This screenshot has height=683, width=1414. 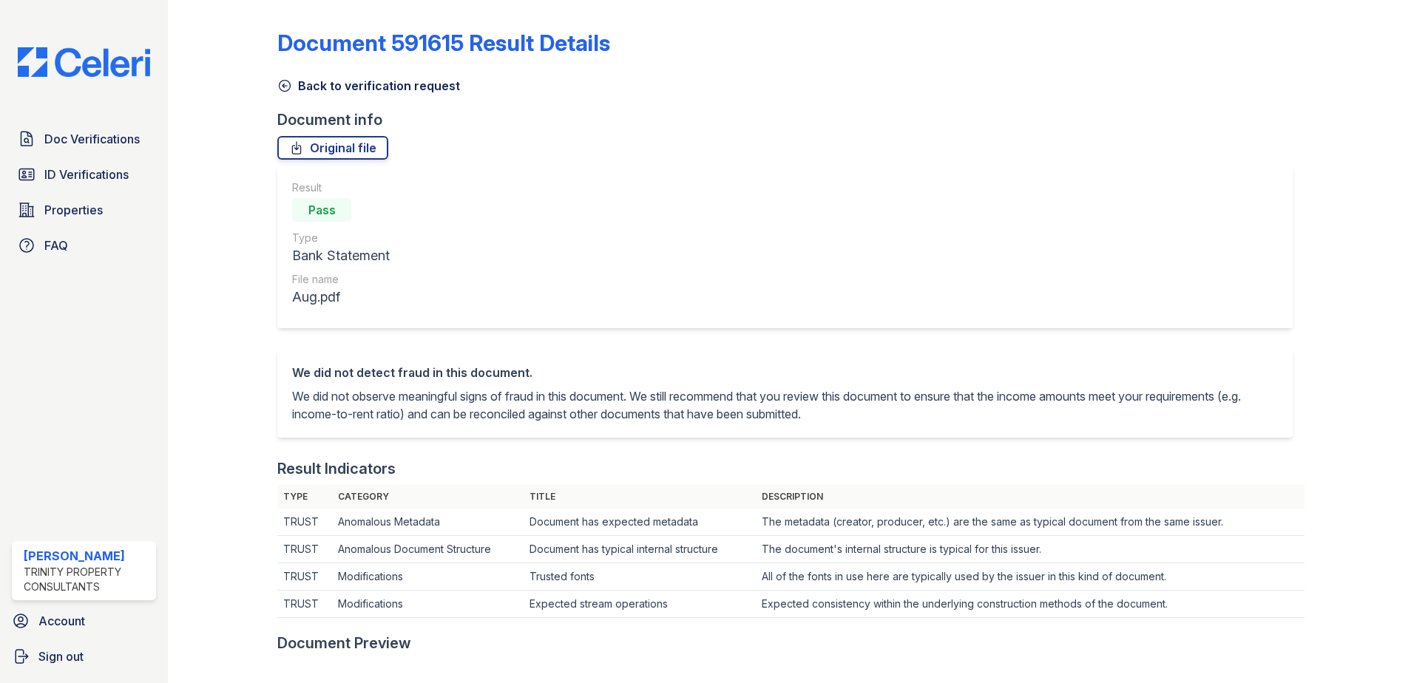 I want to click on span: ID Verifications, so click(x=87, y=175).